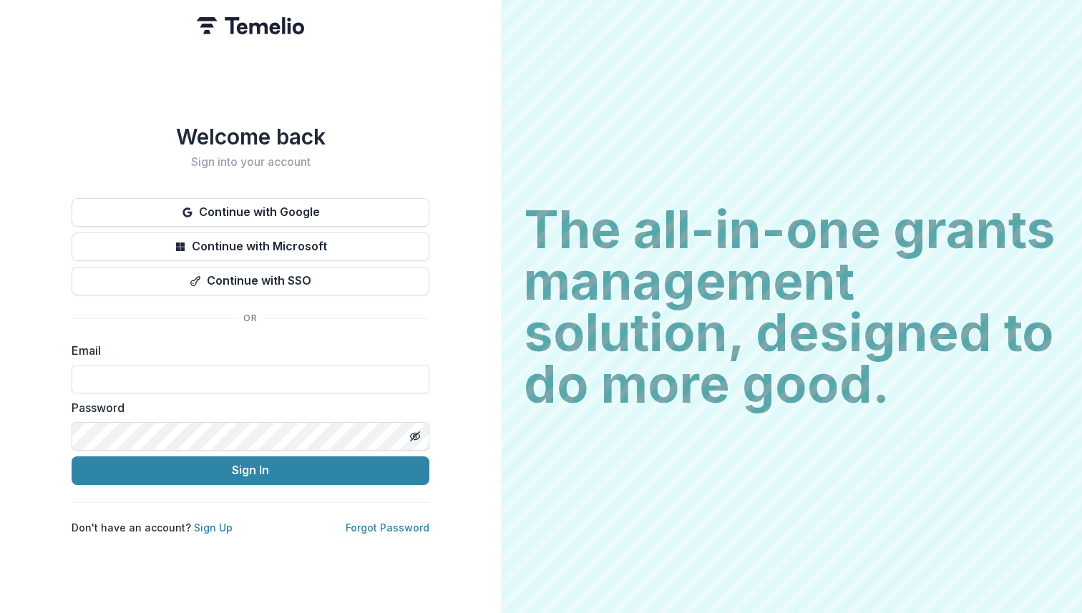 Image resolution: width=1082 pixels, height=613 pixels. I want to click on button: Continue with Google, so click(250, 212).